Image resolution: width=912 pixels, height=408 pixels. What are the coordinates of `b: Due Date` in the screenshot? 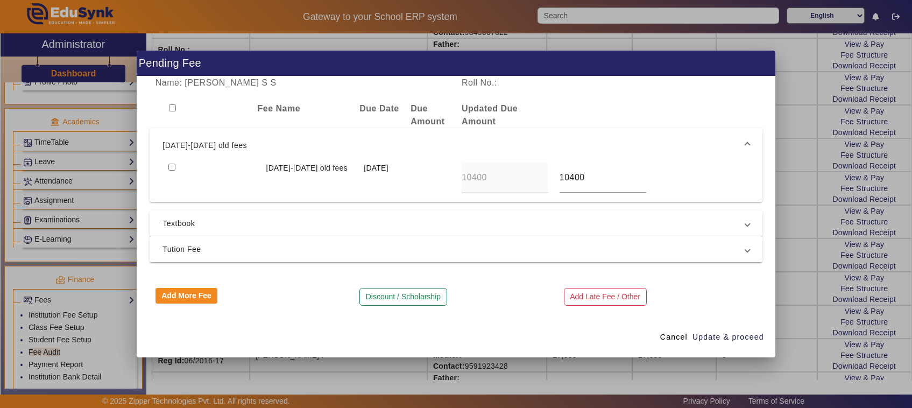 It's located at (379, 108).